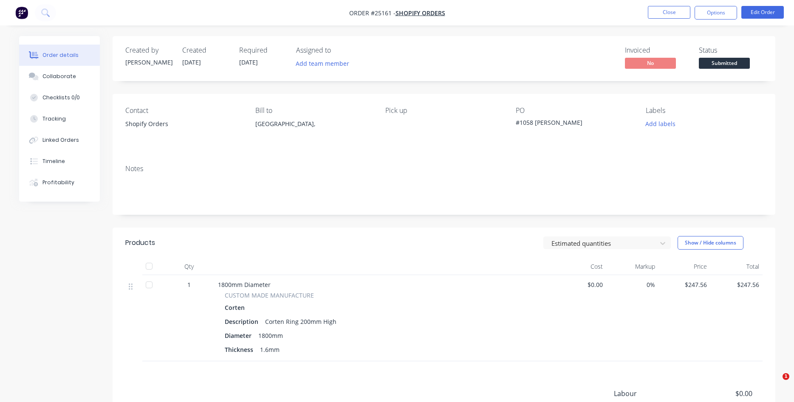  Describe the element at coordinates (651, 394) in the screenshot. I see `span: Labour` at that location.